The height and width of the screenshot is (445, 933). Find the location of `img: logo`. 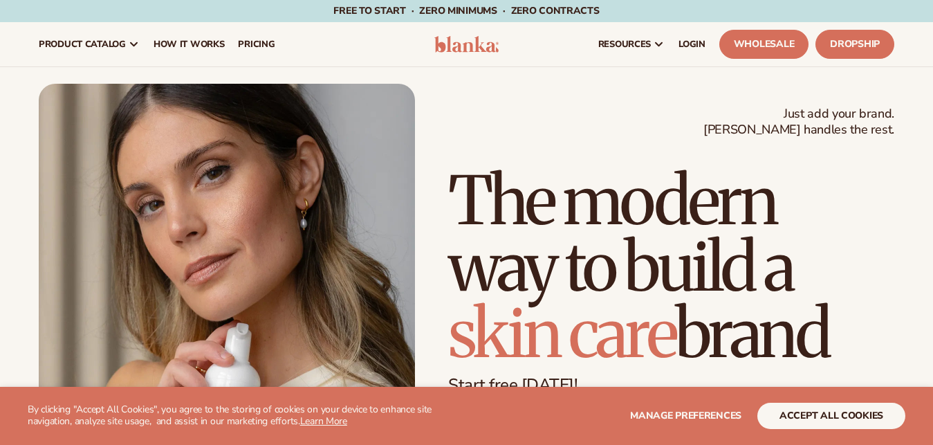

img: logo is located at coordinates (467, 44).